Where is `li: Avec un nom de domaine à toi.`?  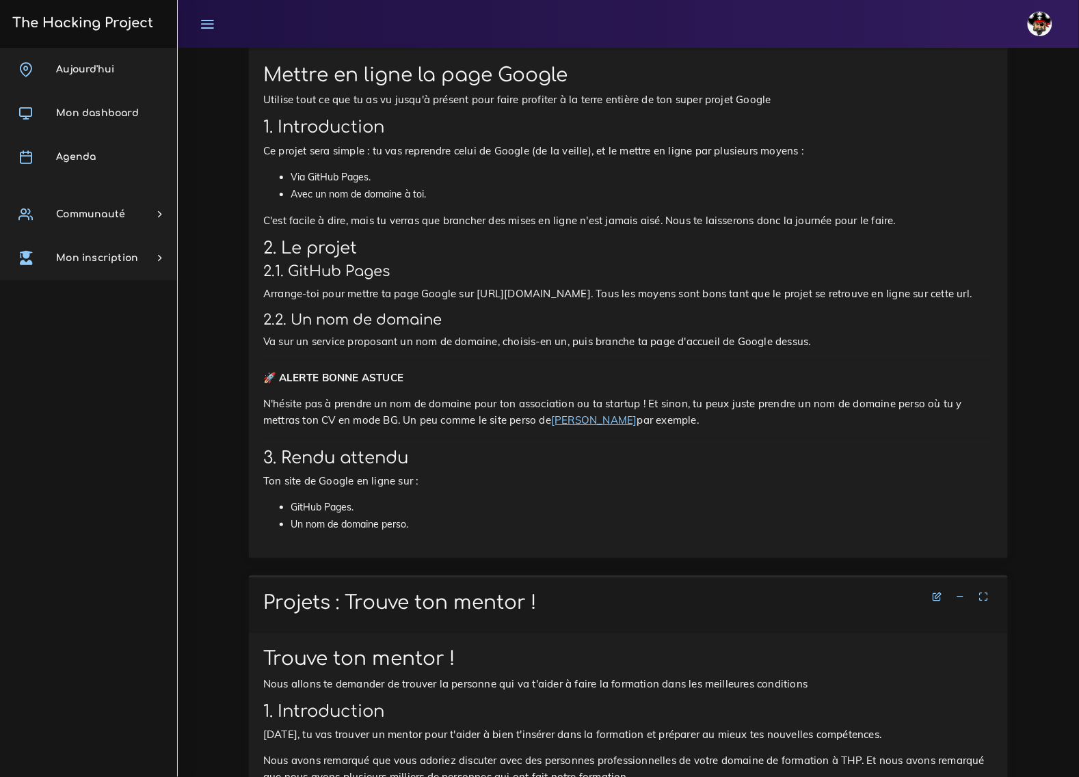
li: Avec un nom de domaine à toi. is located at coordinates (642, 194).